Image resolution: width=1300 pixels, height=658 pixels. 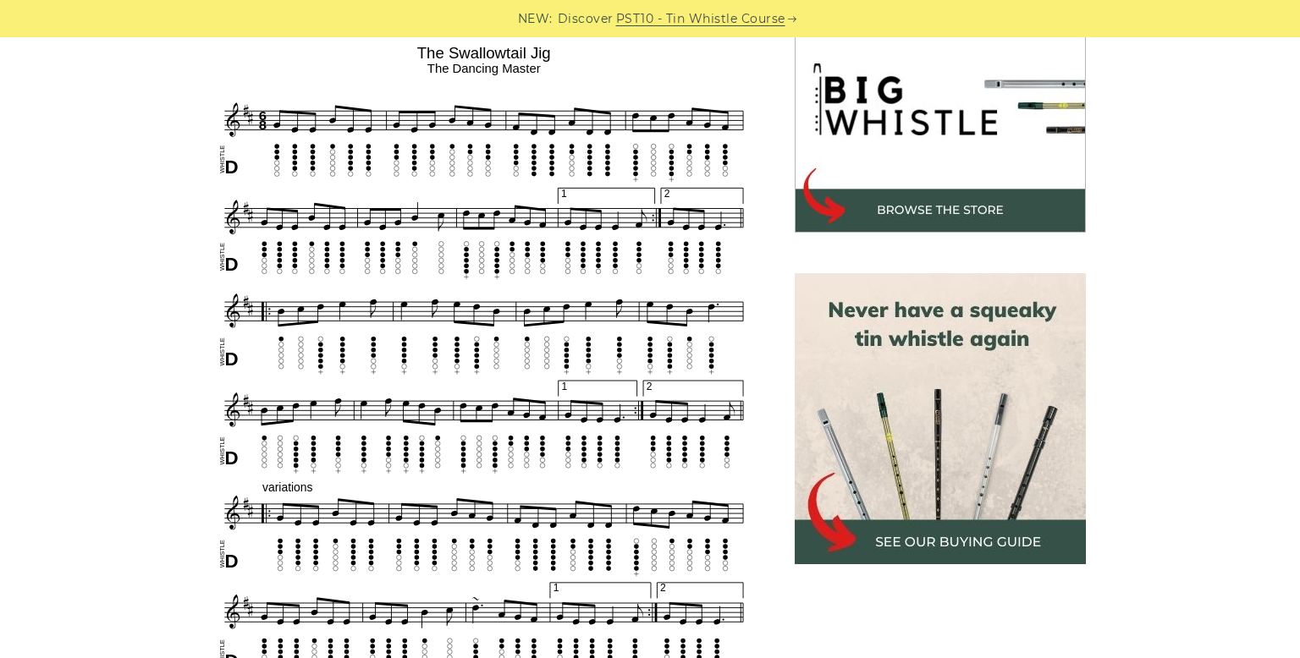 What do you see at coordinates (701, 19) in the screenshot?
I see `a: PST10 - Tin Whistle Course` at bounding box center [701, 19].